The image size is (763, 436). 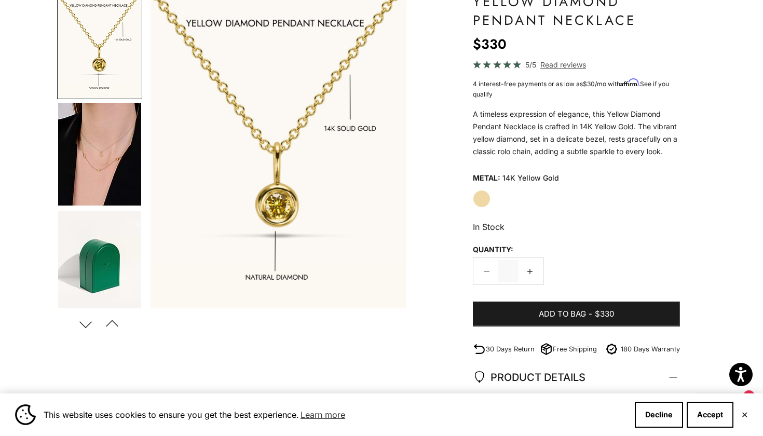 What do you see at coordinates (629, 83) in the screenshot?
I see `span: Affirm` at bounding box center [629, 83].